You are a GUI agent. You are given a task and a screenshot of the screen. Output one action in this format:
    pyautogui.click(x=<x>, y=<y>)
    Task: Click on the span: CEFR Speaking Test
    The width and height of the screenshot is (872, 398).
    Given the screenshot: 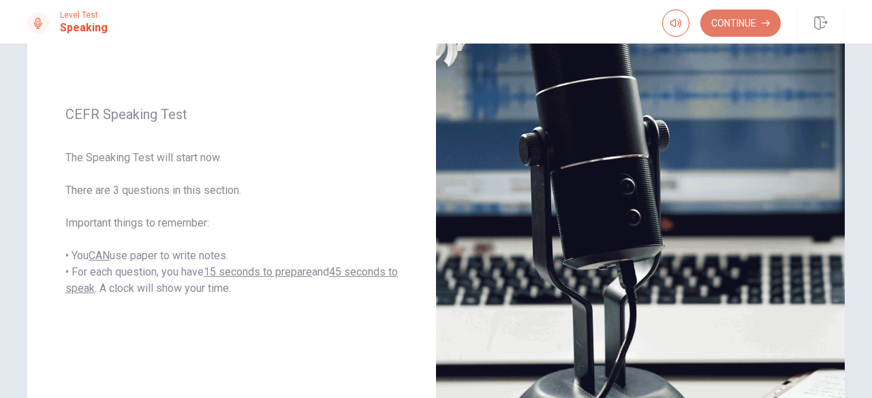 What is the action you would take?
    pyautogui.click(x=232, y=114)
    